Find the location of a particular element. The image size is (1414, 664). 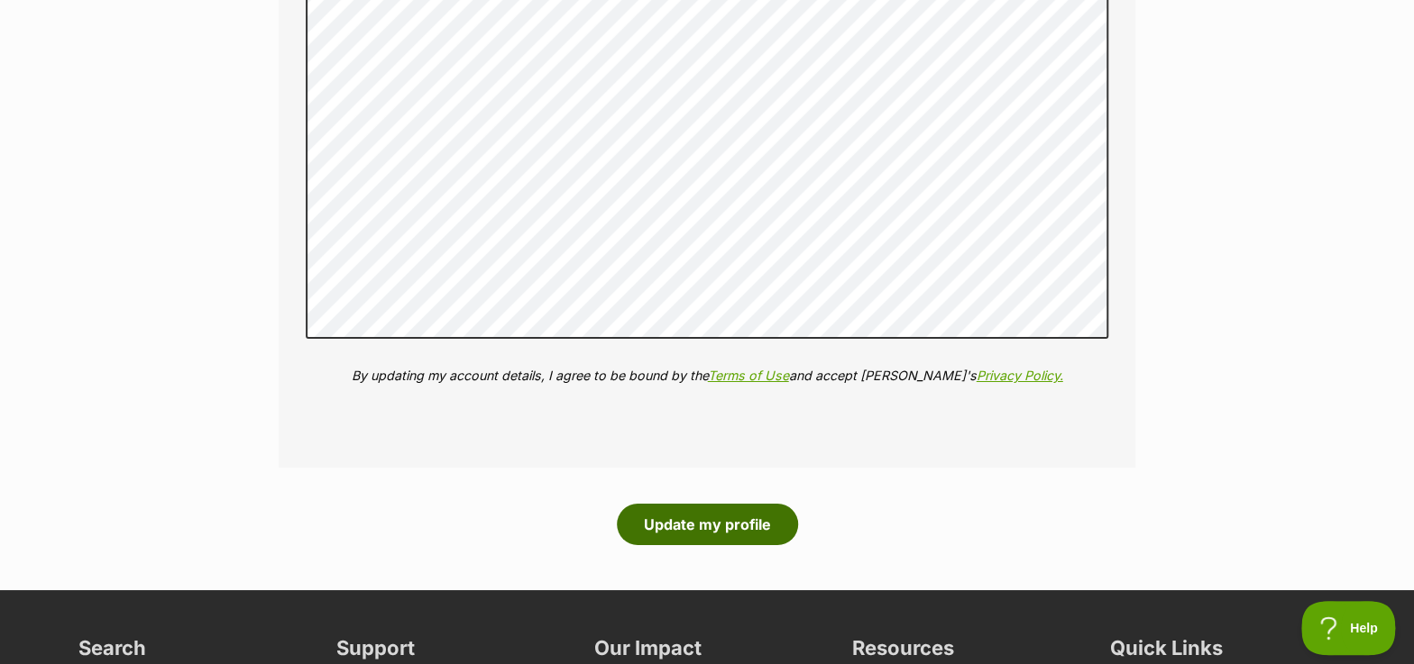

a: Terms of Use is located at coordinates (748, 375).